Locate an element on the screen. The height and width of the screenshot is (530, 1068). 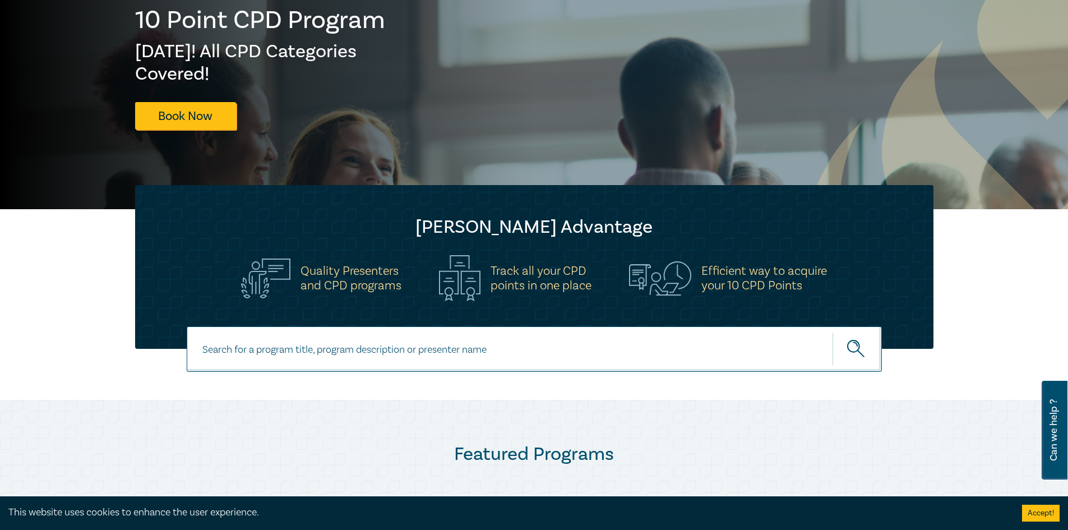
input: Search for a program title, program description or presenter name is located at coordinates (535, 349).